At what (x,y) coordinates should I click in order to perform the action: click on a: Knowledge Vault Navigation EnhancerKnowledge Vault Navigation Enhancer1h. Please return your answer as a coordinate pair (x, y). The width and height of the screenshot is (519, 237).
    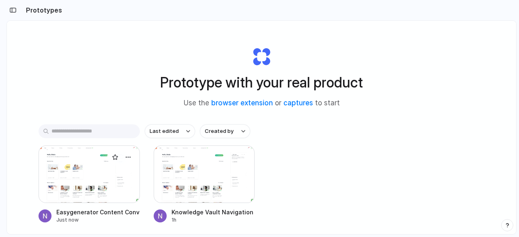
    Looking at the image, I should click on (204, 184).